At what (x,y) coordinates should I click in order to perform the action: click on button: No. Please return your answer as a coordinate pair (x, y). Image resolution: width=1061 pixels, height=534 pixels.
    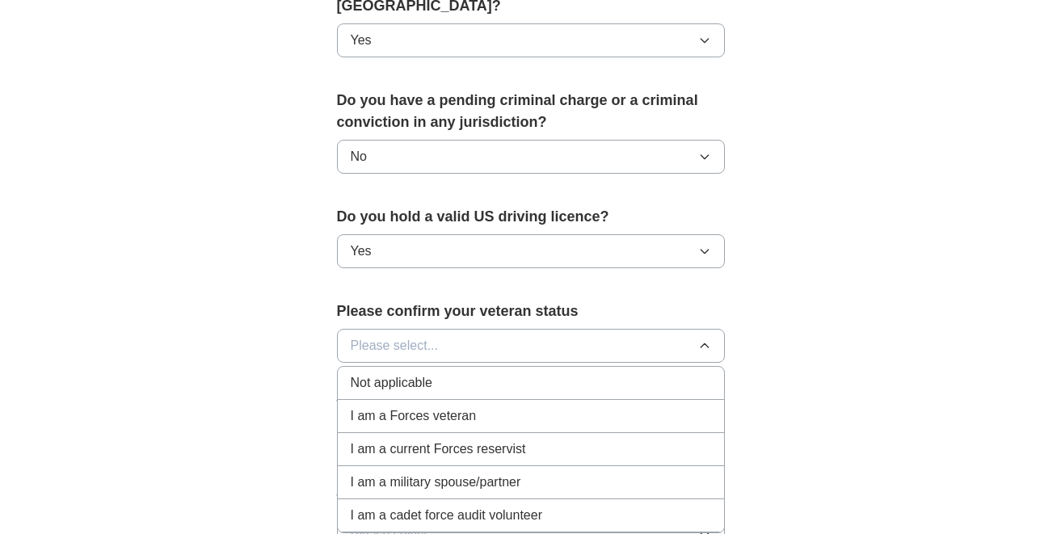
    Looking at the image, I should click on (531, 157).